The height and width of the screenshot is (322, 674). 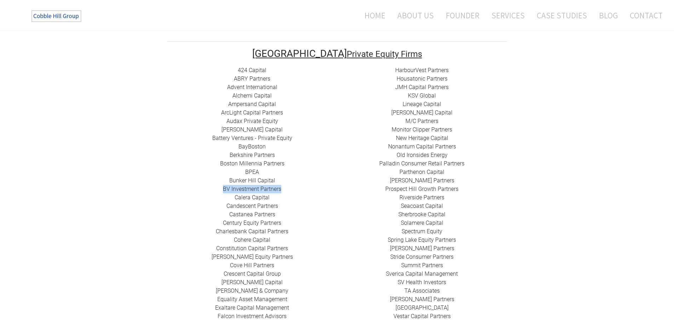 What do you see at coordinates (422, 257) in the screenshot?
I see `a: Stride Consumer Partners` at bounding box center [422, 257].